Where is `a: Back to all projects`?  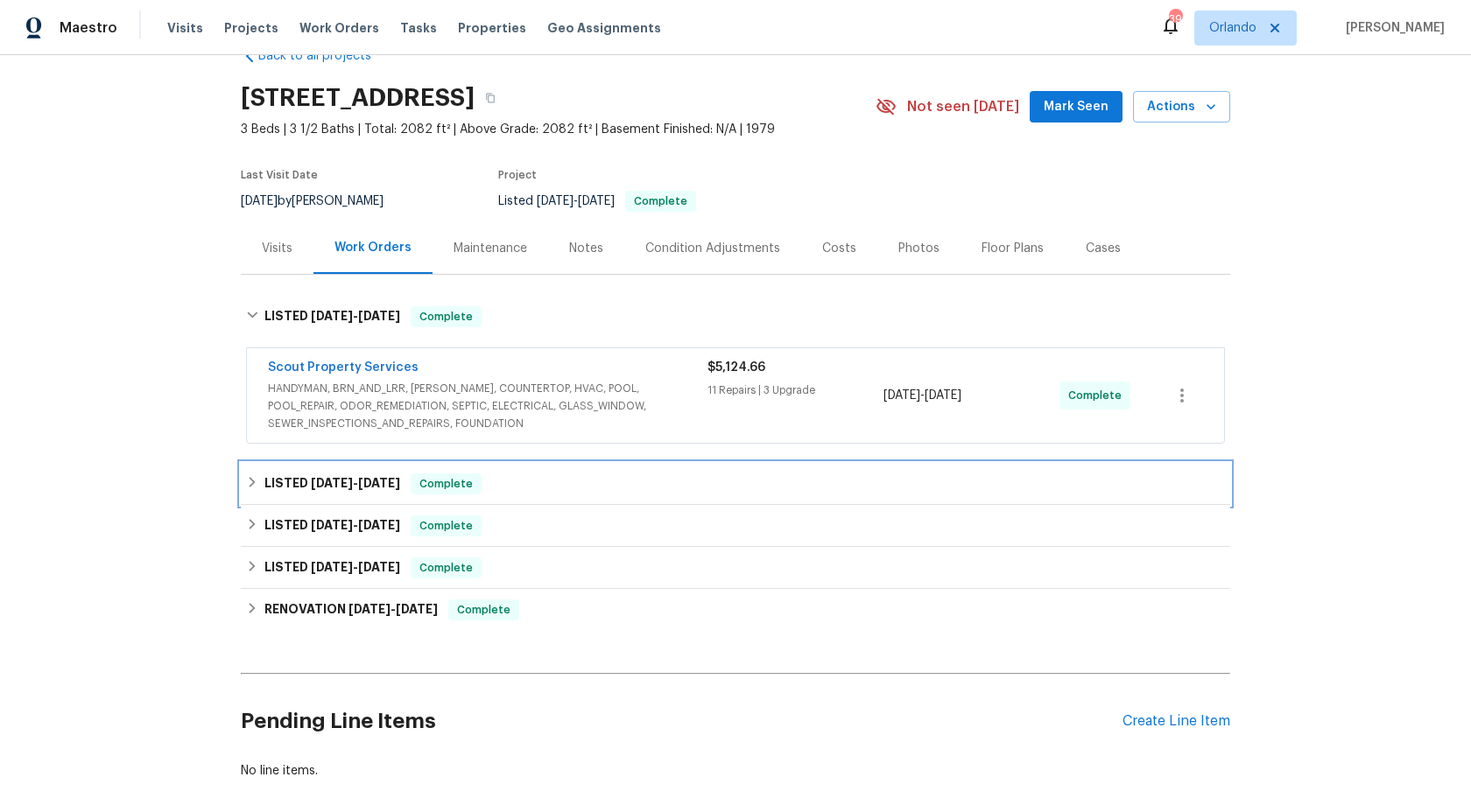 a: Back to all projects is located at coordinates (325, 56).